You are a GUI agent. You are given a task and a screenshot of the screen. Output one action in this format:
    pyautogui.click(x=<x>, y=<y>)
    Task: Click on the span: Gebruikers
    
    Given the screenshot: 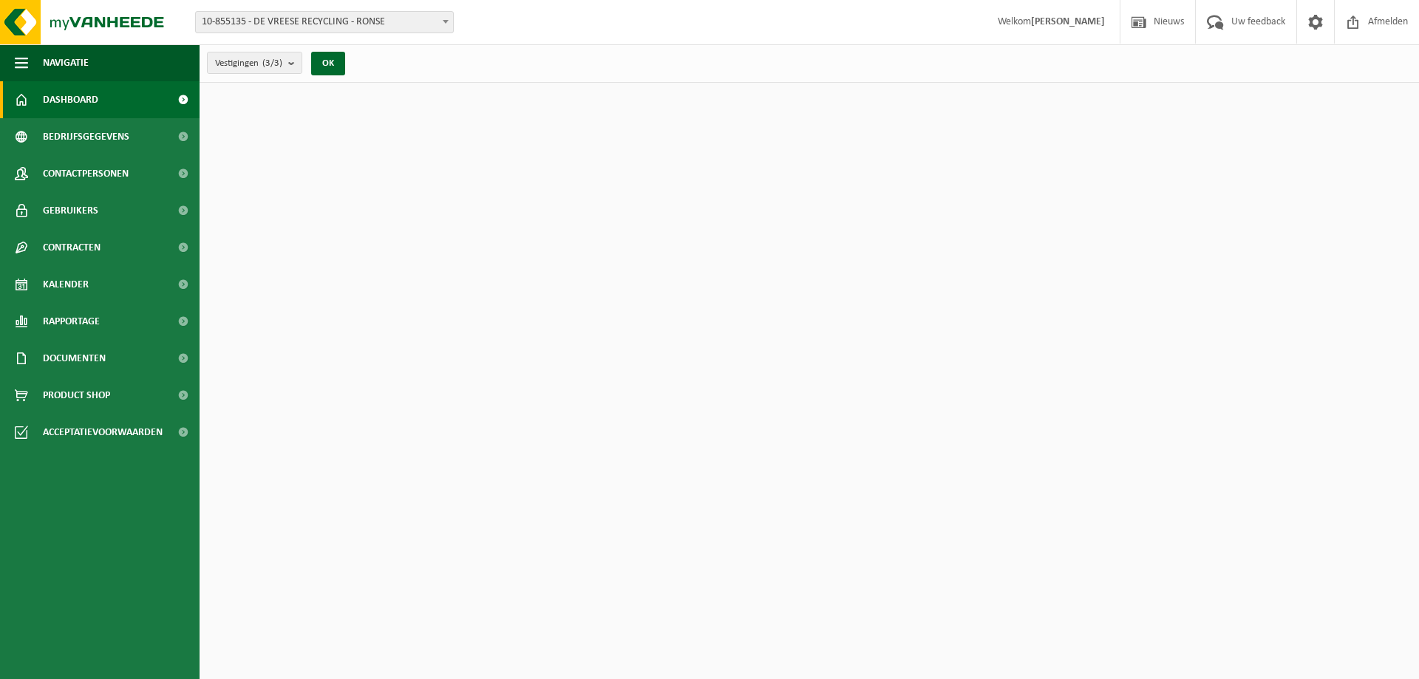 What is the action you would take?
    pyautogui.click(x=70, y=211)
    